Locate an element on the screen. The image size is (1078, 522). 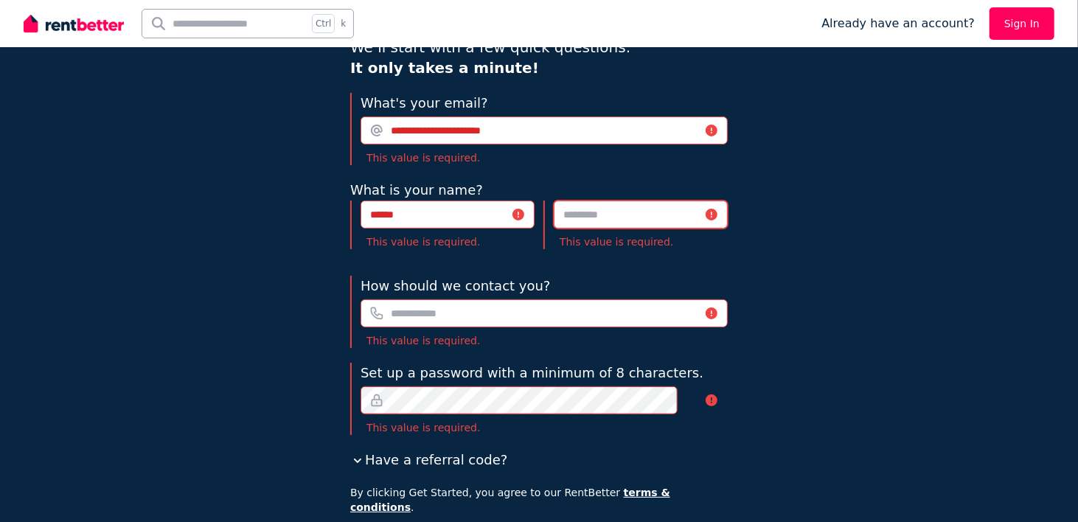
a: Sign In is located at coordinates (1022, 24).